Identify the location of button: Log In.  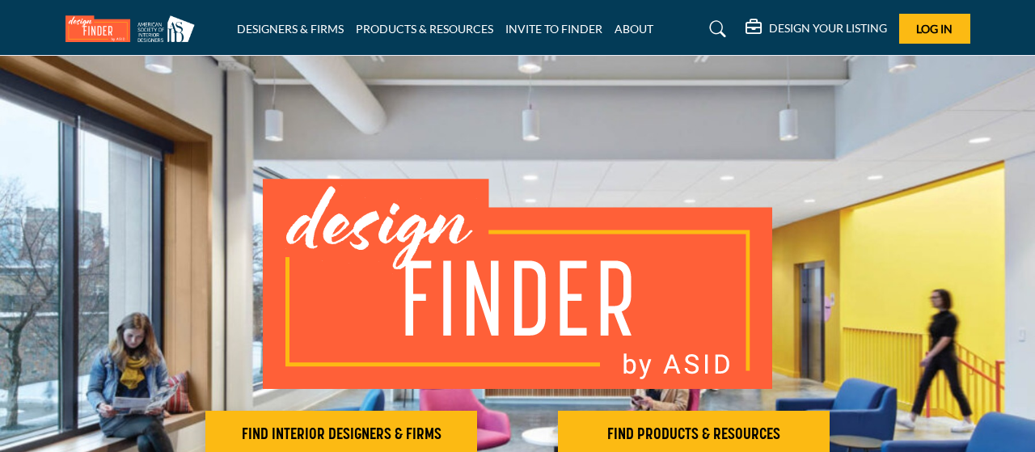
(935, 28).